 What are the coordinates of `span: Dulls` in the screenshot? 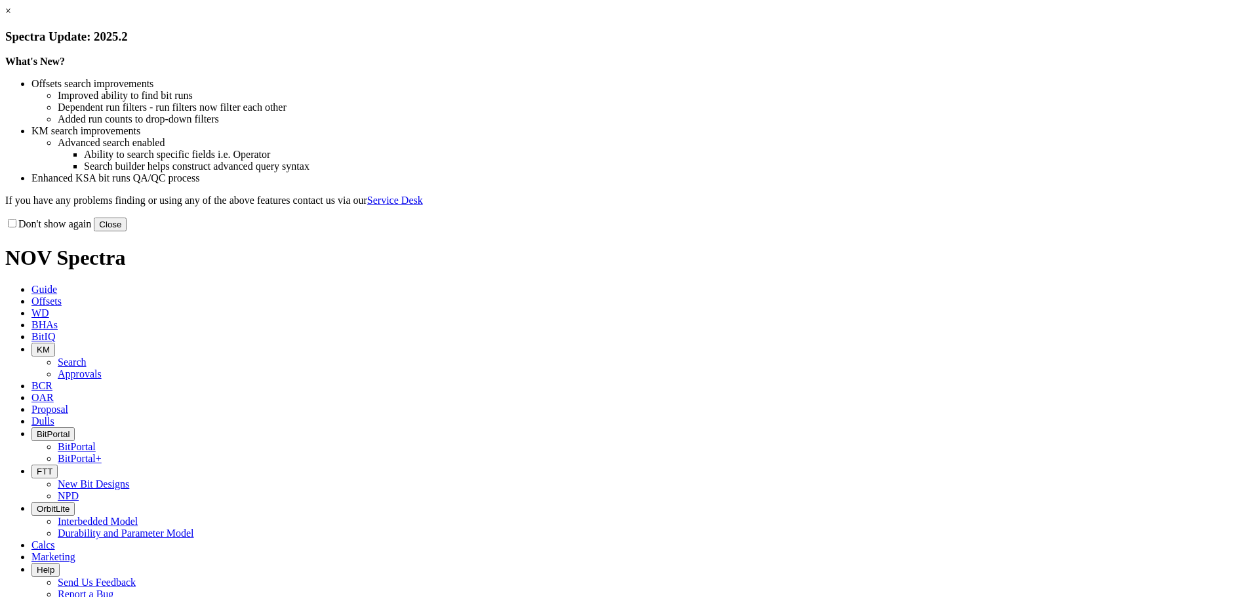 It's located at (43, 421).